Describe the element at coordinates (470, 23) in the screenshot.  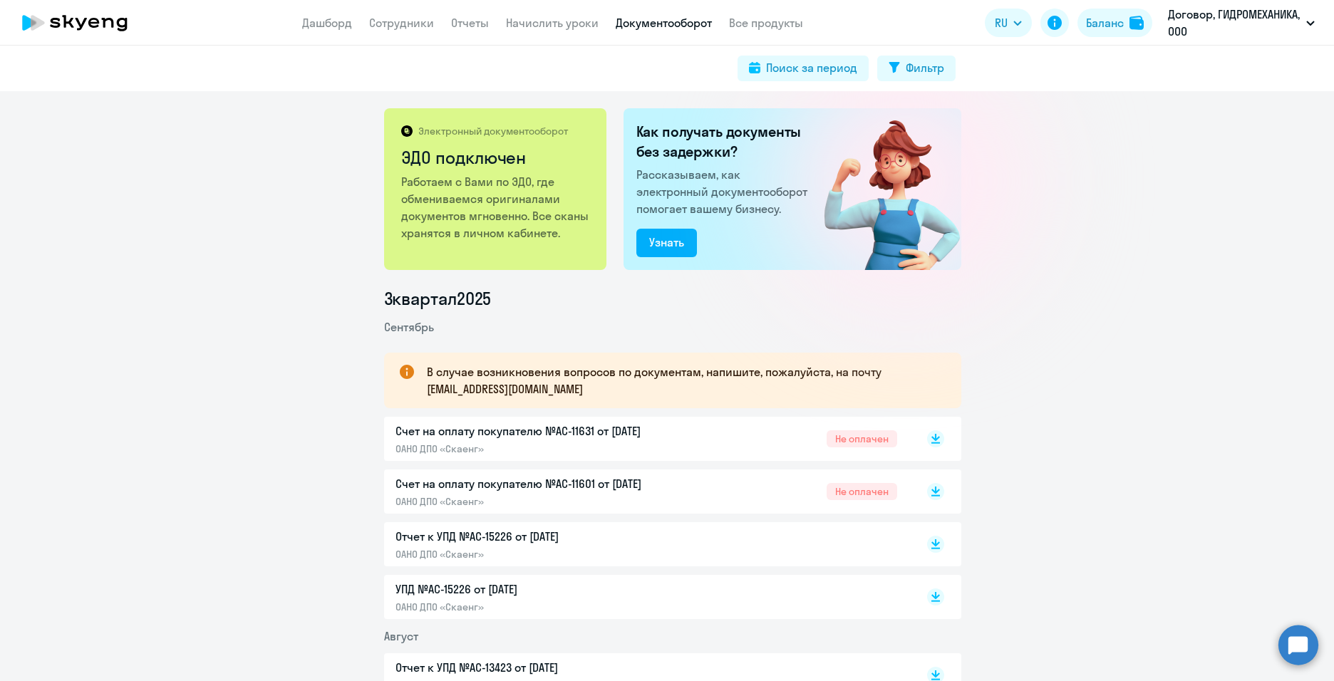
I see `a: Отчеты` at that location.